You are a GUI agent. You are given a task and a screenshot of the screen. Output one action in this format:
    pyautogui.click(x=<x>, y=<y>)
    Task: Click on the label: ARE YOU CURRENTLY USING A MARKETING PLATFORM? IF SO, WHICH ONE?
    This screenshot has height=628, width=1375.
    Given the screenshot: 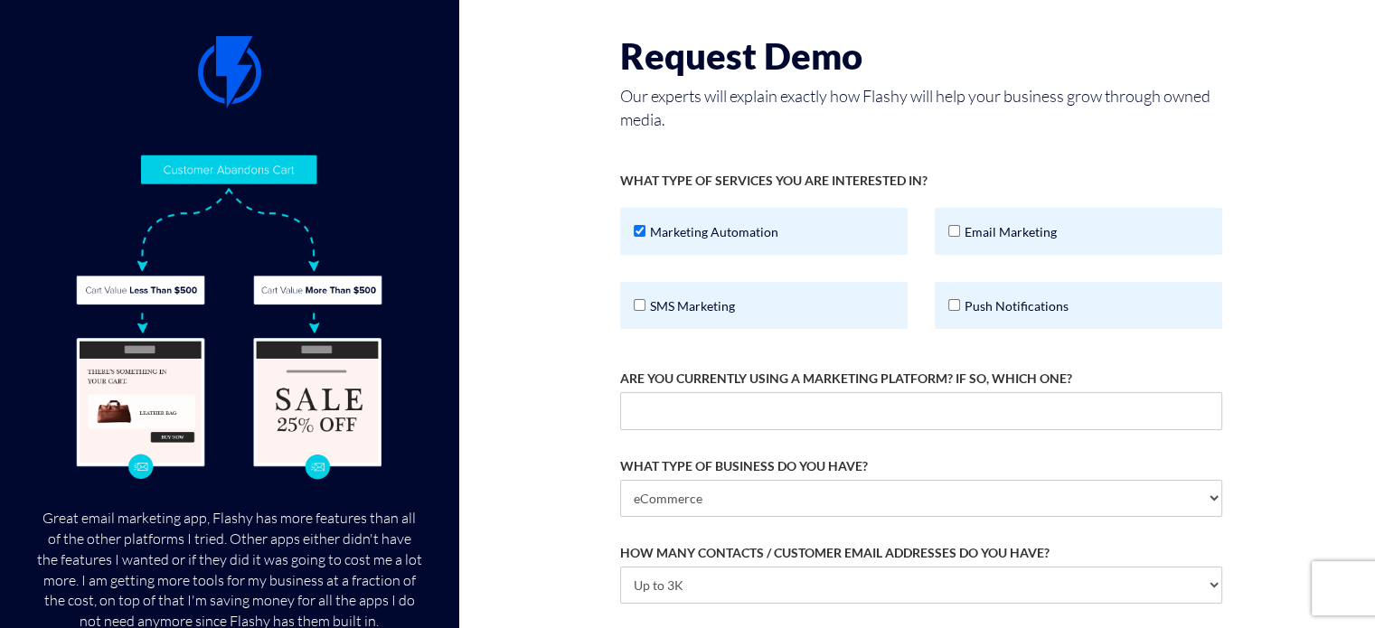 What is the action you would take?
    pyautogui.click(x=846, y=379)
    